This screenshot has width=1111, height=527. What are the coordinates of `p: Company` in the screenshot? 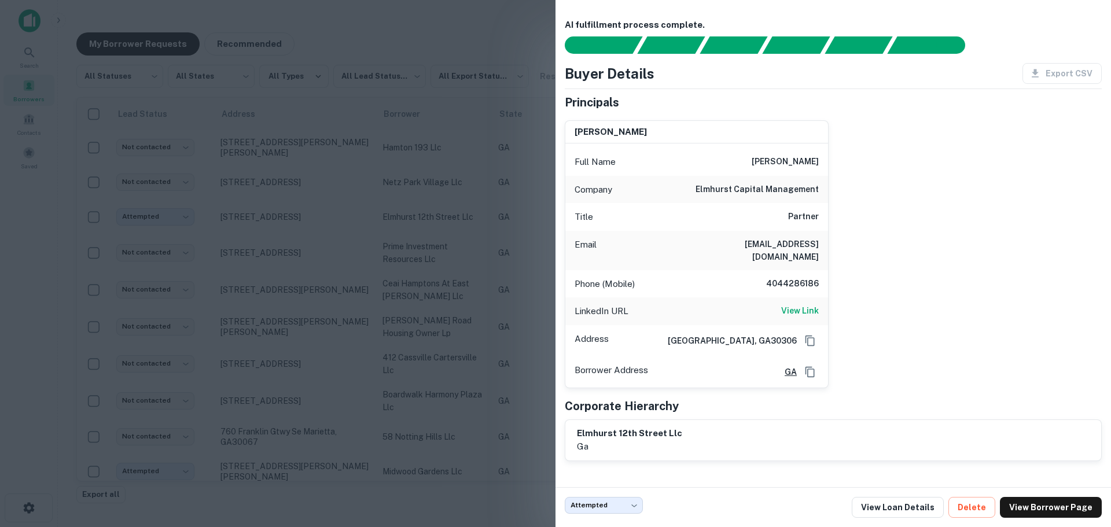 It's located at (593, 190).